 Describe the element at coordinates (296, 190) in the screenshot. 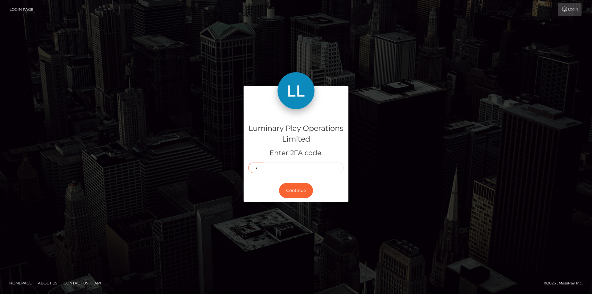

I see `button: Continue` at that location.